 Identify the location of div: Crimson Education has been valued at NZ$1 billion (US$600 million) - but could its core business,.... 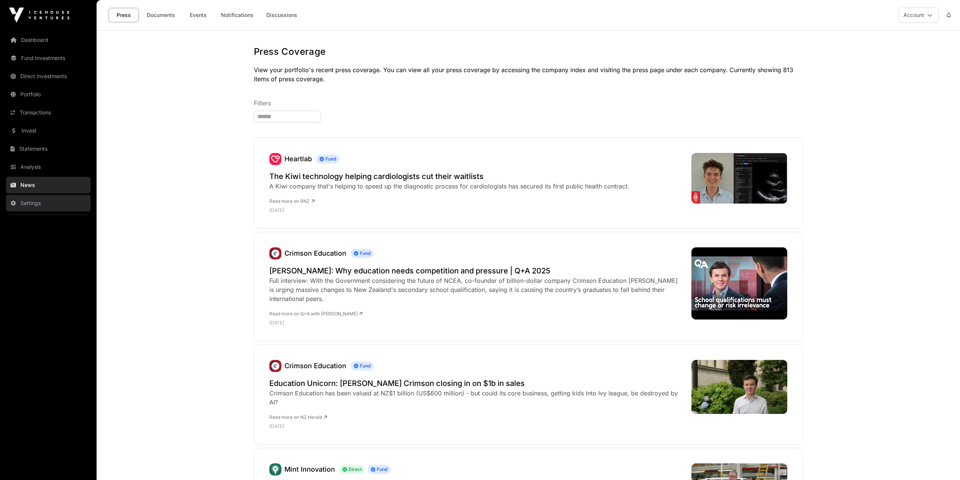
(477, 397).